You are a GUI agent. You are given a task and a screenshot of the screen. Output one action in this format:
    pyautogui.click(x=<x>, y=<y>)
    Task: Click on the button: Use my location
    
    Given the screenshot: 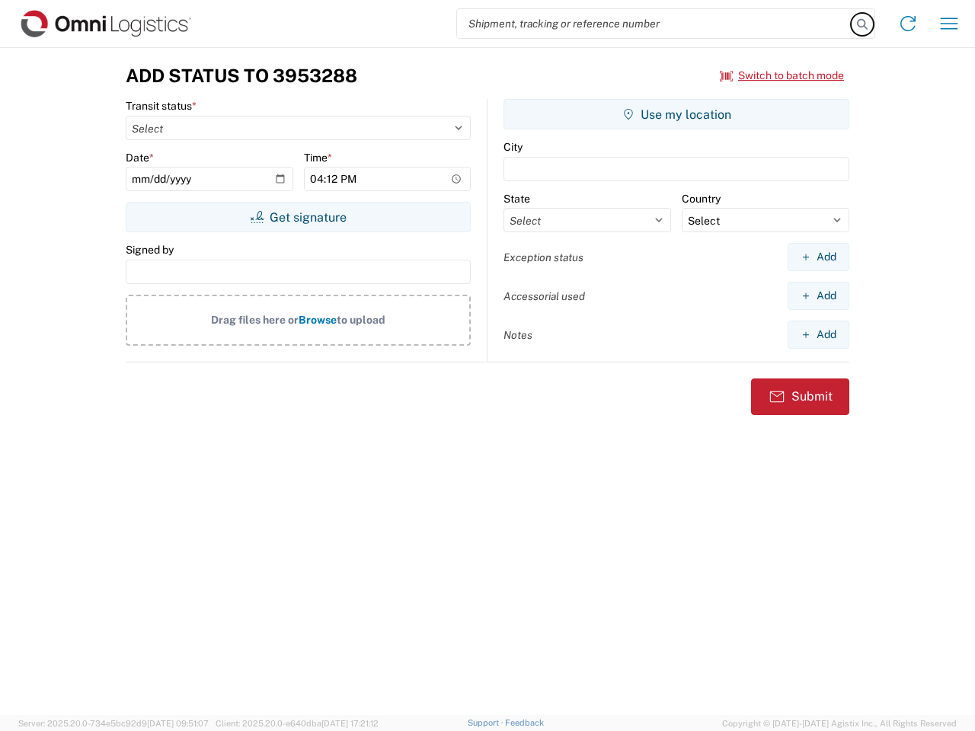 What is the action you would take?
    pyautogui.click(x=677, y=114)
    